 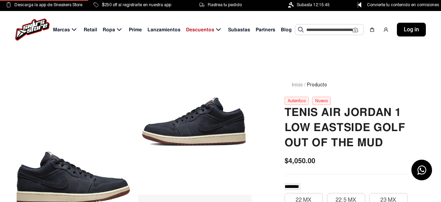 I want to click on span: Marcas, so click(x=61, y=30).